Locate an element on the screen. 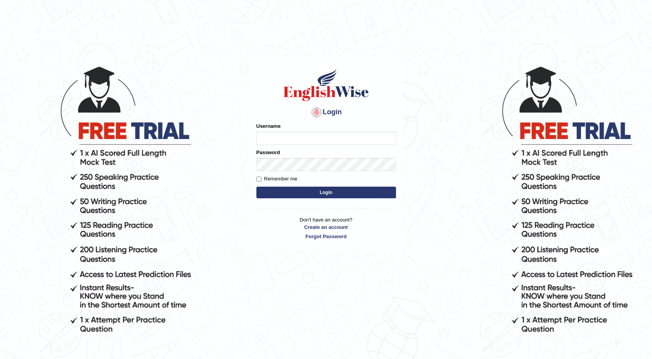 This screenshot has height=359, width=652. a: Forgot Password is located at coordinates (326, 236).